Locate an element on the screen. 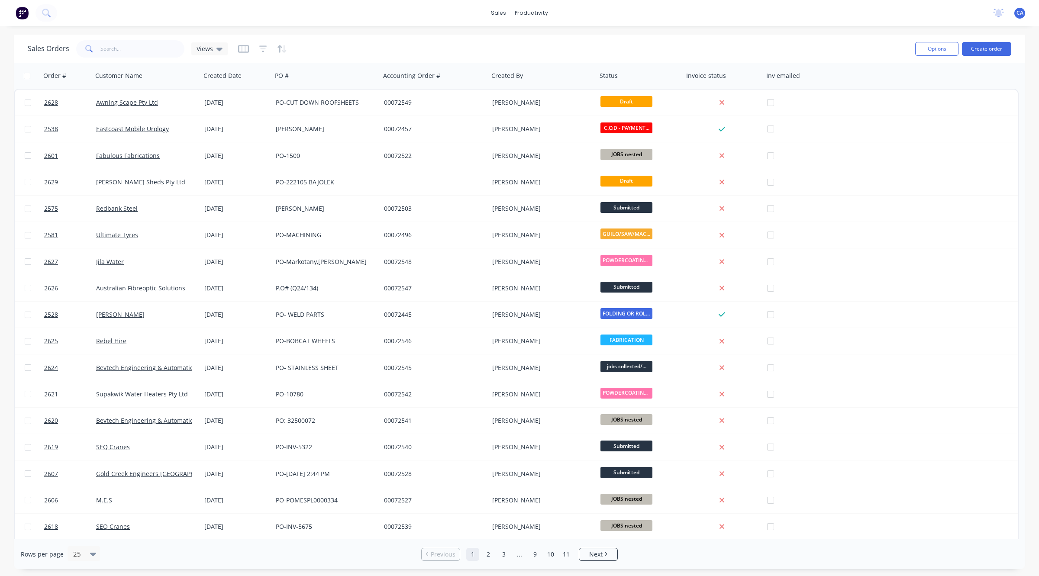  span: Next is located at coordinates (595, 554).